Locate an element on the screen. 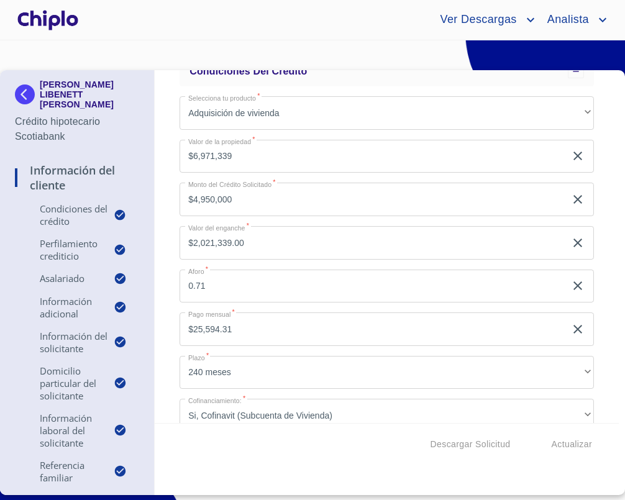  p: Información Laboral del Solicitante is located at coordinates (64, 431).